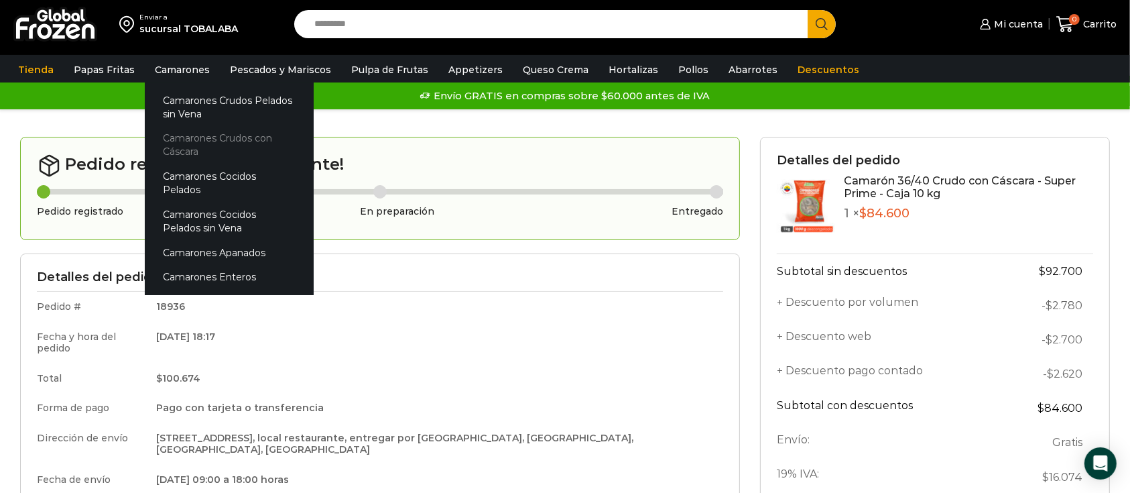 This screenshot has width=1130, height=493. I want to click on th: Envío:, so click(884, 442).